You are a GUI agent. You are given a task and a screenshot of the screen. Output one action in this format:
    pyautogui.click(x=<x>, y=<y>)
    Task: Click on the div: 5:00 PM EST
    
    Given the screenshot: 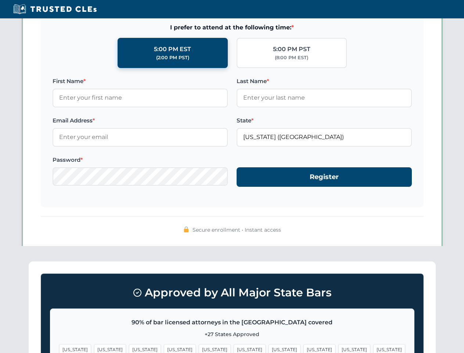 What is the action you would take?
    pyautogui.click(x=172, y=49)
    